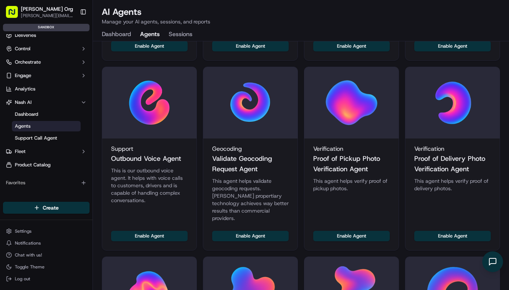 This screenshot has height=290, width=509. Describe the element at coordinates (46, 151) in the screenshot. I see `button: Fleet` at that location.